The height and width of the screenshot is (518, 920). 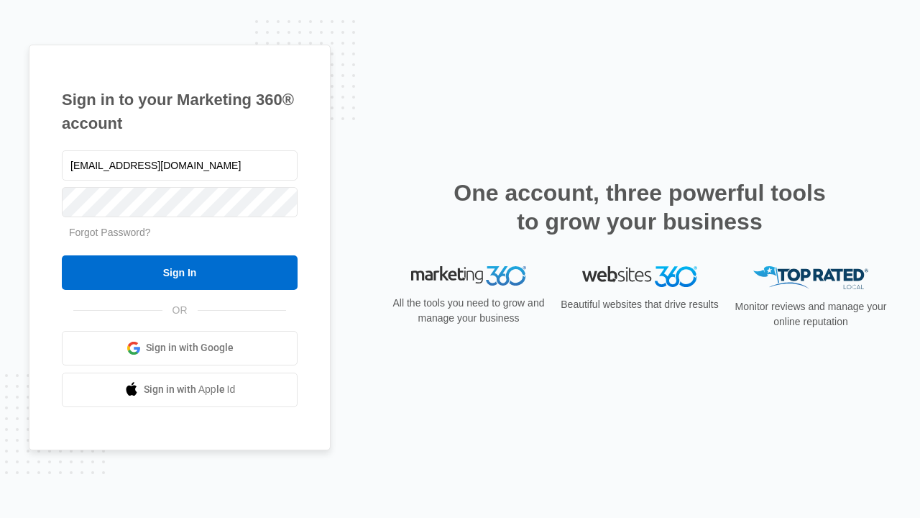 What do you see at coordinates (180, 111) in the screenshot?
I see `h1: Sign in to your Marketing 360® account` at bounding box center [180, 111].